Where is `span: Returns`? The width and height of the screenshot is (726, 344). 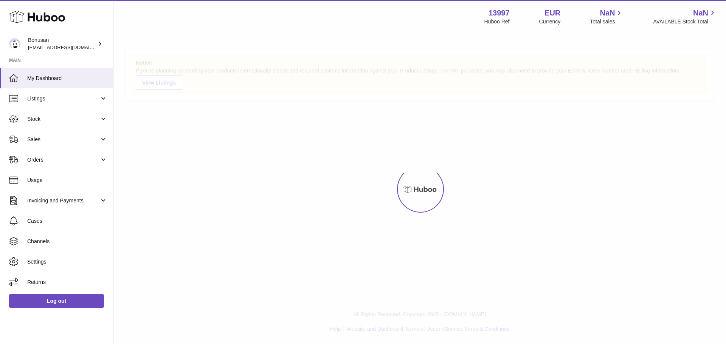
span: Returns is located at coordinates (67, 282).